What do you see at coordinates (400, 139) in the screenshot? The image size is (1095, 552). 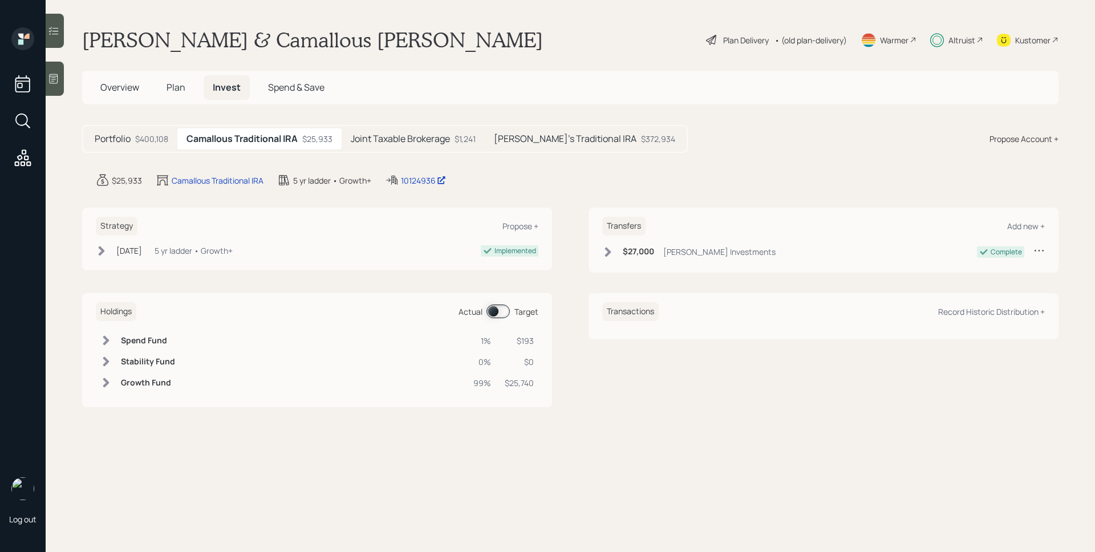 I see `h5: Joint Taxable Brokerage` at bounding box center [400, 139].